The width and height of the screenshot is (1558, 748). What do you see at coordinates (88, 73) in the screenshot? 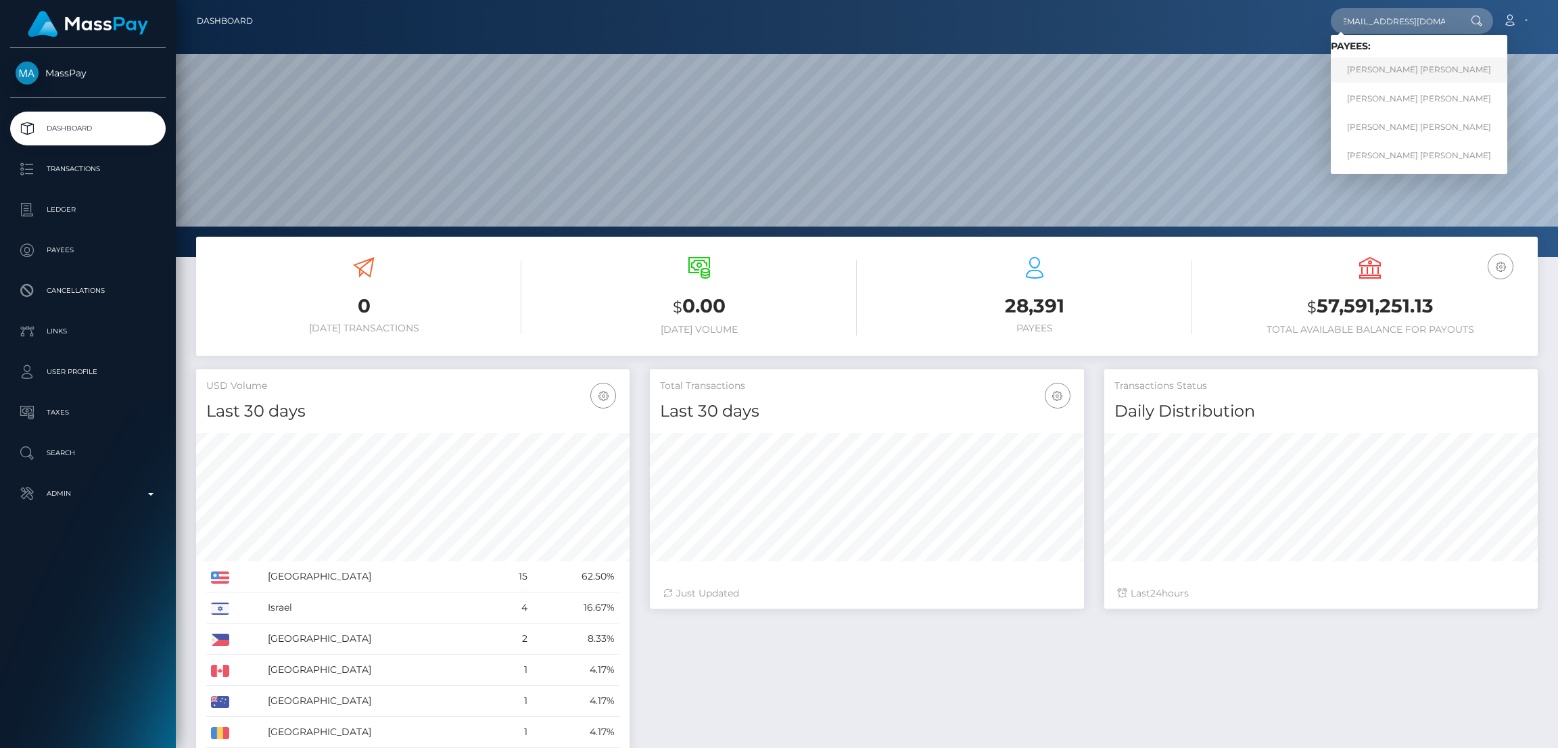
I see `span: MassPay` at bounding box center [88, 73].